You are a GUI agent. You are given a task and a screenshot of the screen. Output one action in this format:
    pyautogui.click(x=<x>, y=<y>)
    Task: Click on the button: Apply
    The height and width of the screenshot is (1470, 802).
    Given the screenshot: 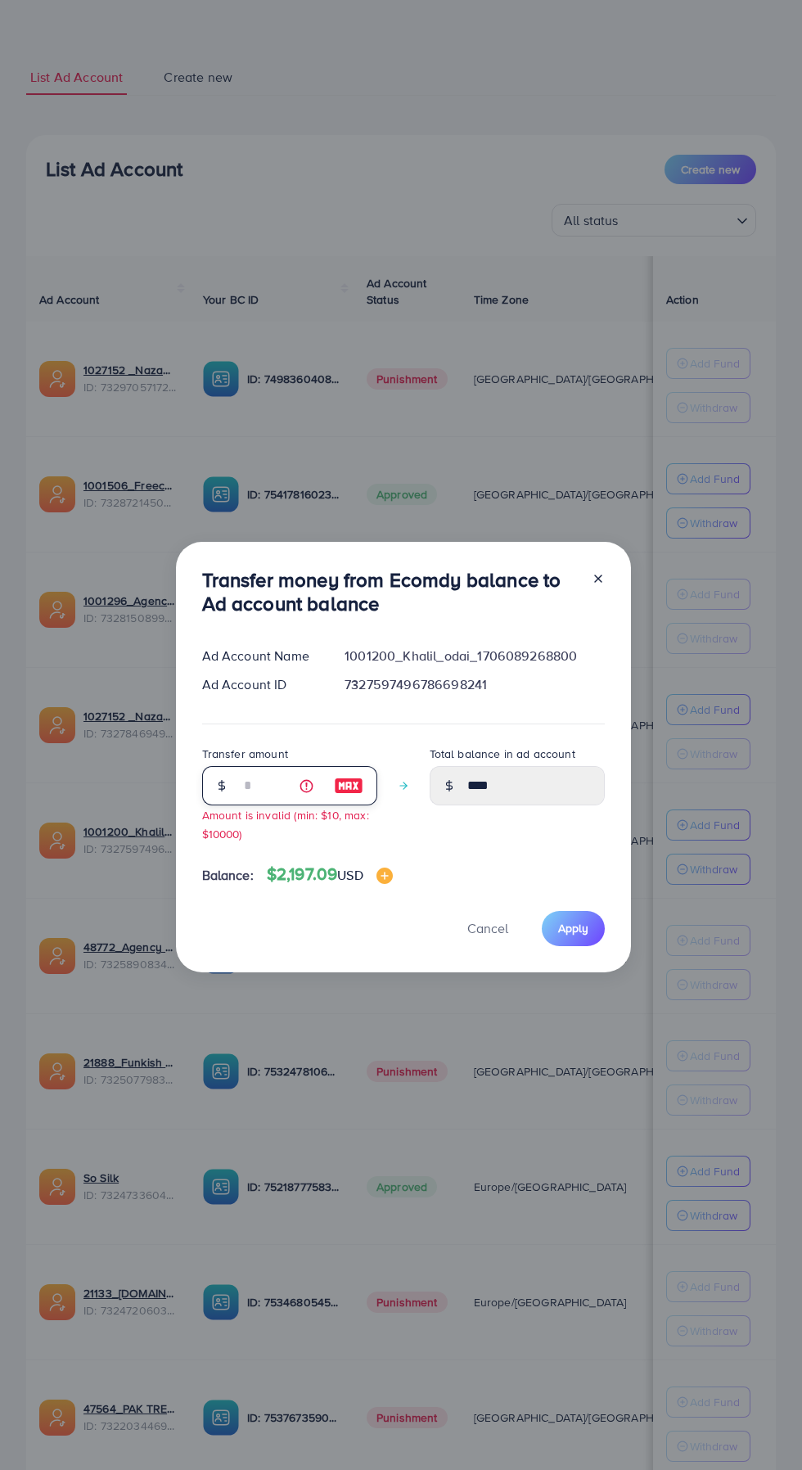 What is the action you would take?
    pyautogui.click(x=573, y=928)
    